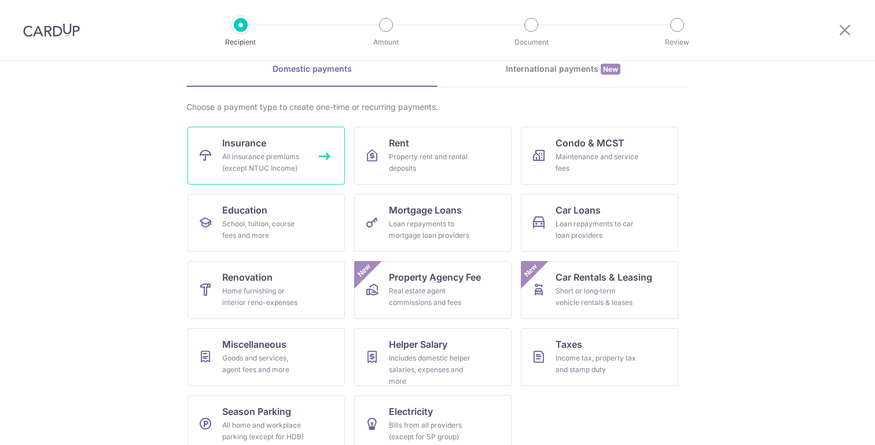 The width and height of the screenshot is (875, 445). Describe the element at coordinates (256, 411) in the screenshot. I see `span: Season Parking` at that location.